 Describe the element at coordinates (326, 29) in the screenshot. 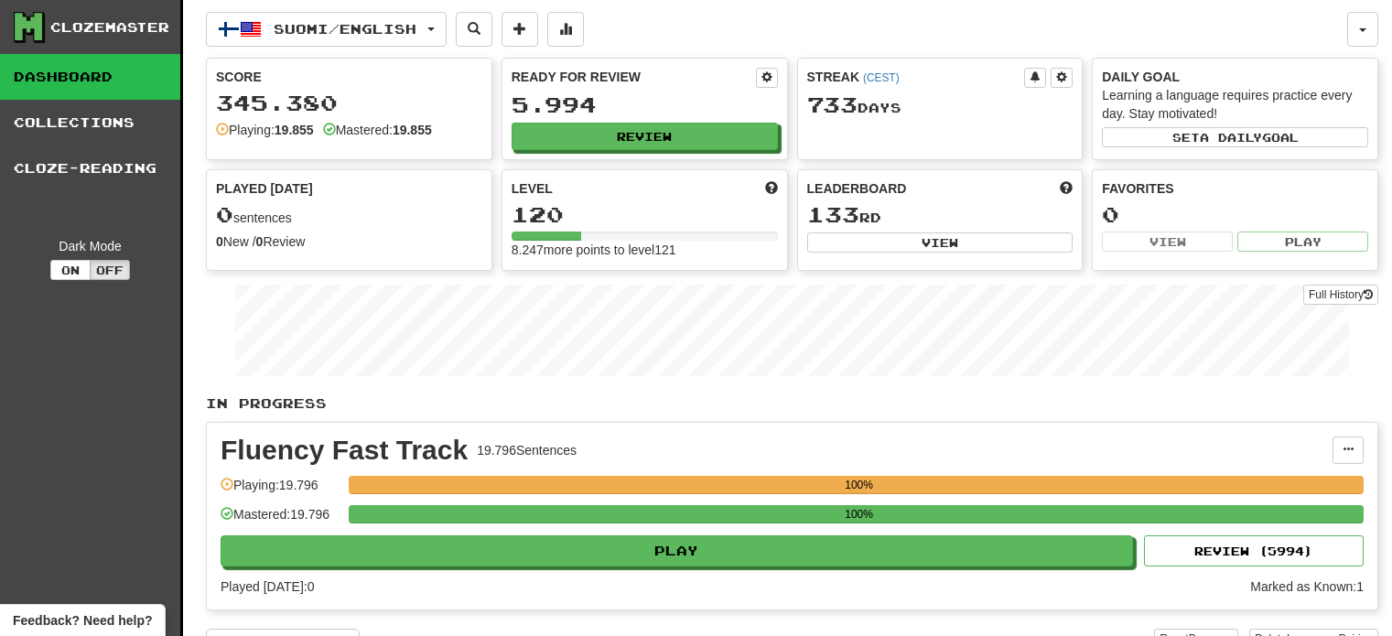

I see `button: Suomi/English` at that location.